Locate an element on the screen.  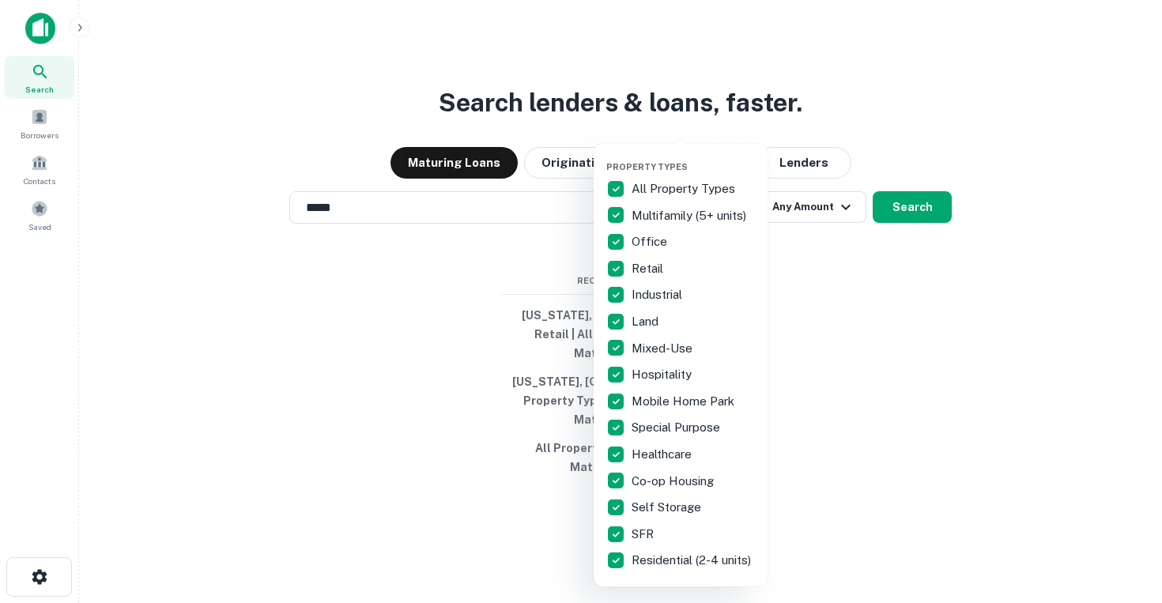
span: Property Types is located at coordinates (647, 167).